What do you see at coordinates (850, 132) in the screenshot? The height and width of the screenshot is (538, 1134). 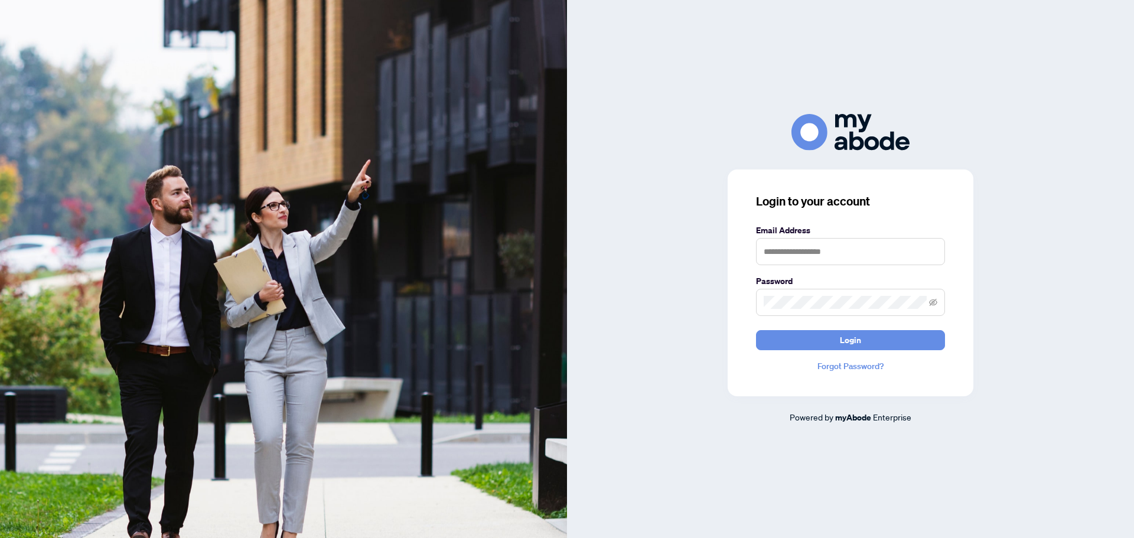 I see `img: ma-logo` at bounding box center [850, 132].